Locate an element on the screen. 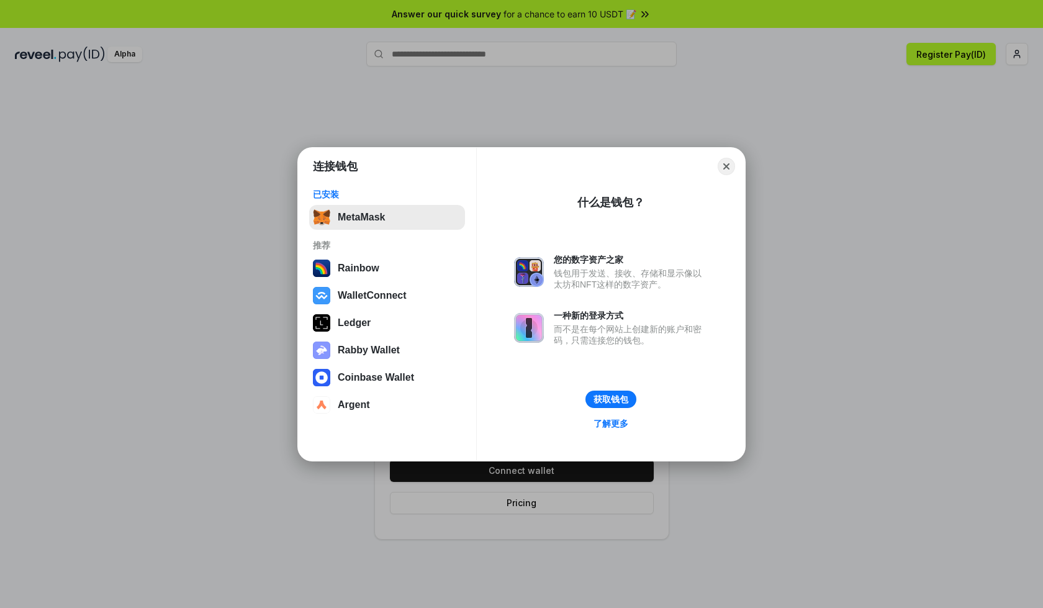 The image size is (1043, 608). button: Rabby Wallet is located at coordinates (387, 350).